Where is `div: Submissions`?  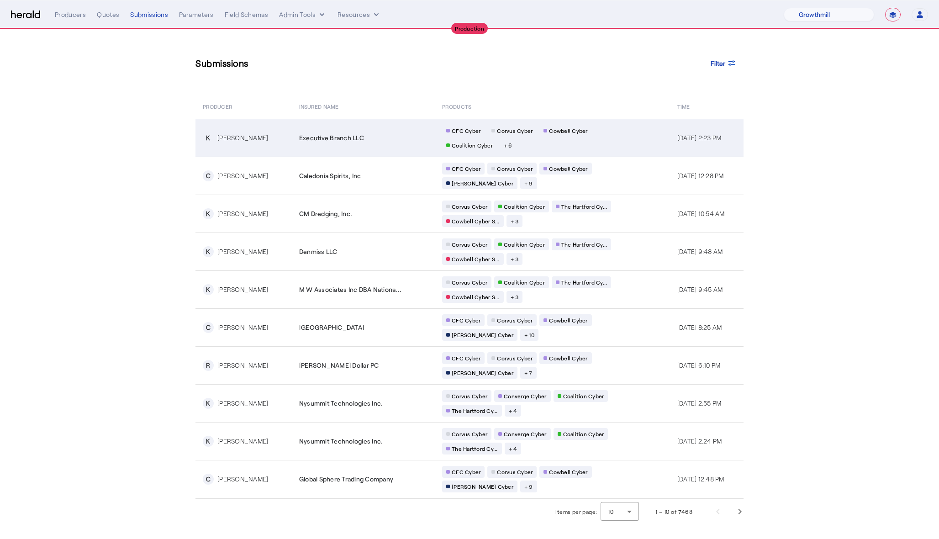
div: Submissions is located at coordinates (149, 15).